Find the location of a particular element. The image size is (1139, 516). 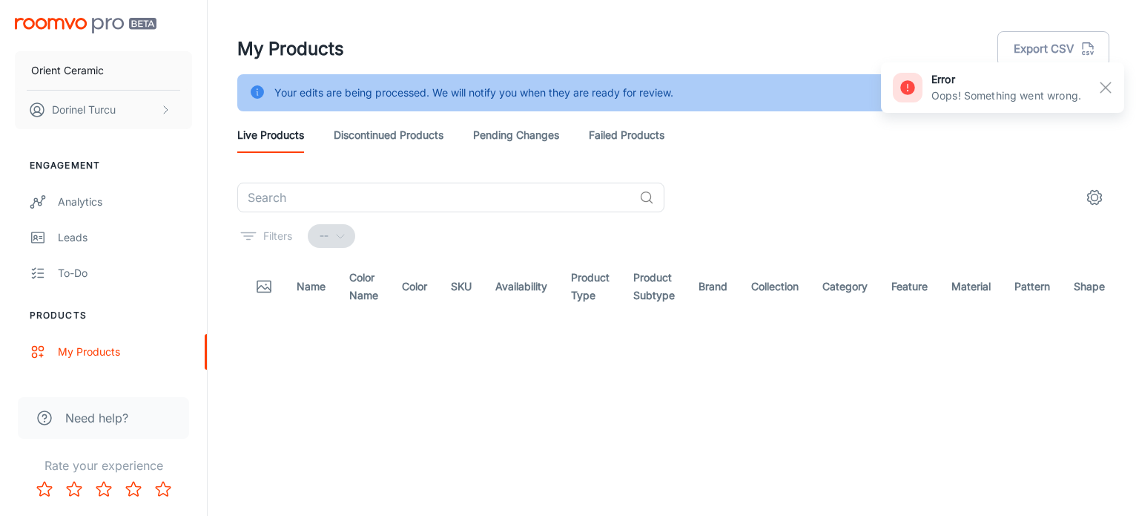

button: Rate 2 star is located at coordinates (74, 489).